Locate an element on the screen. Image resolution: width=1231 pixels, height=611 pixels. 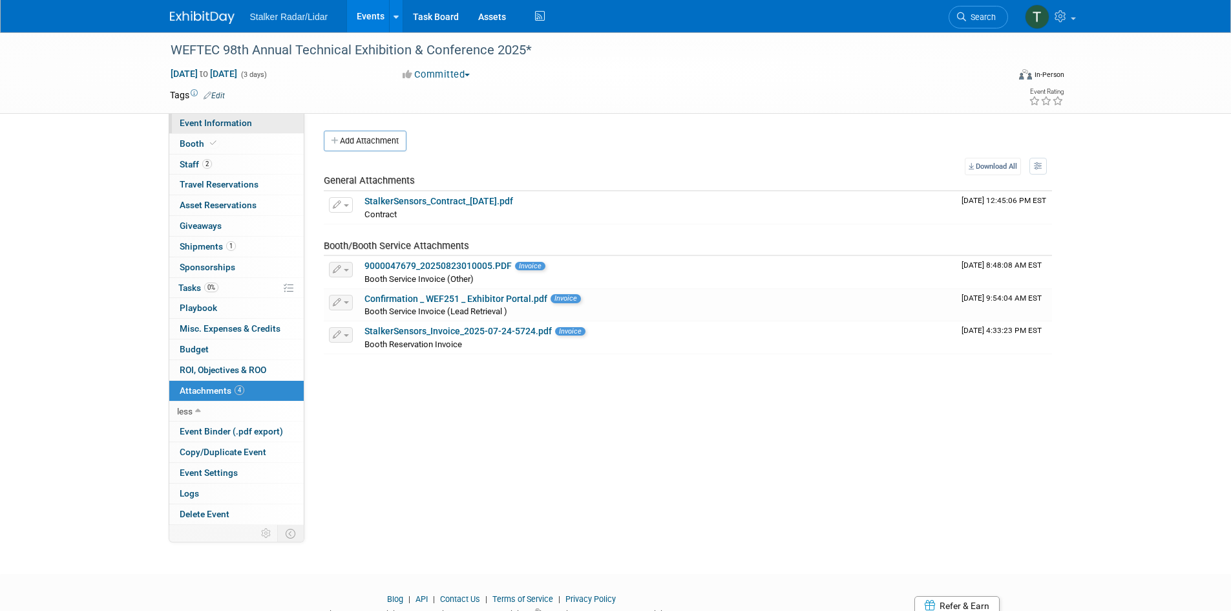
span: to is located at coordinates (204, 74).